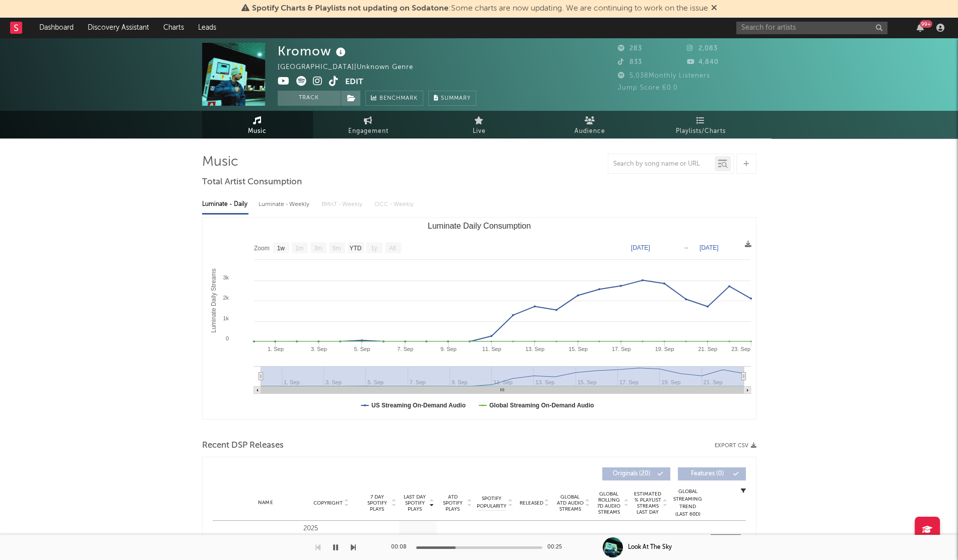 This screenshot has height=560, width=958. What do you see at coordinates (741, 349) in the screenshot?
I see `text: 23. Sep` at bounding box center [741, 349].